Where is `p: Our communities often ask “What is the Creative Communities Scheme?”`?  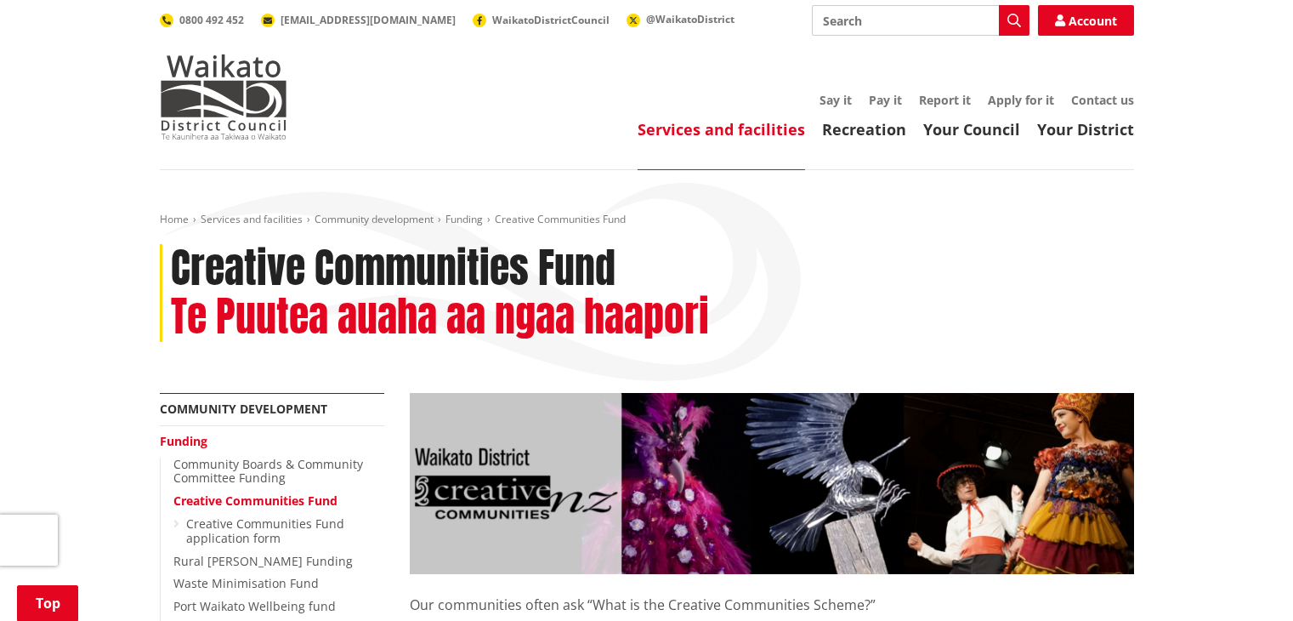 p: Our communities often ask “What is the Creative Communities Scheme?” is located at coordinates (772, 594).